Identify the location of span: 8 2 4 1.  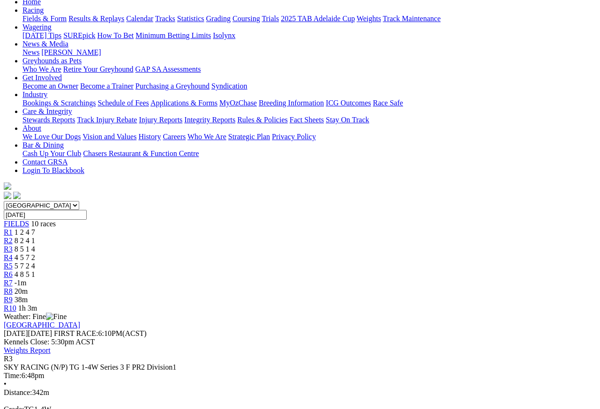
(25, 240).